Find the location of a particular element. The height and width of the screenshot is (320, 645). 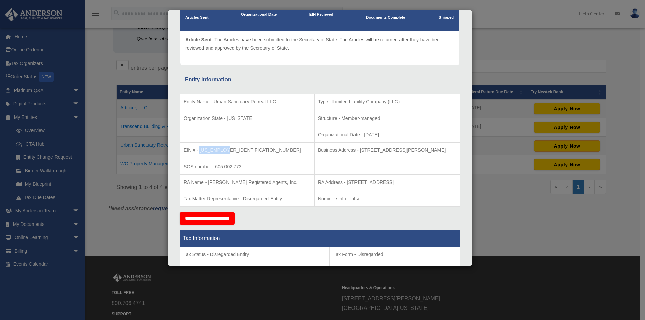

p: Structure - Member-managed is located at coordinates (387, 118).